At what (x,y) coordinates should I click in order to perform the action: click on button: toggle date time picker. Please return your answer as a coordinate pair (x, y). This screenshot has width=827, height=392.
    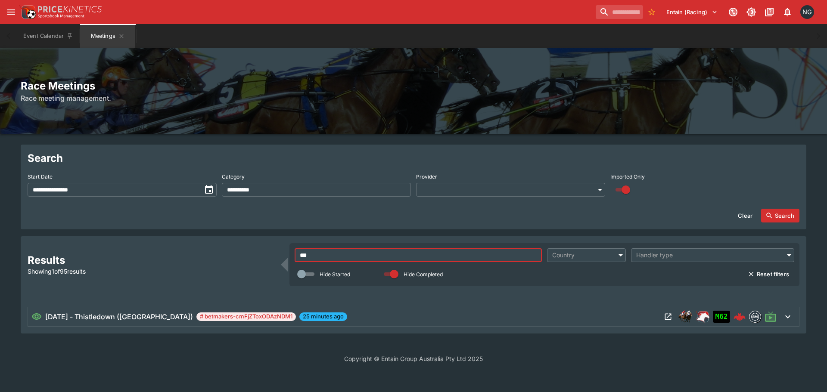
    Looking at the image, I should click on (209, 190).